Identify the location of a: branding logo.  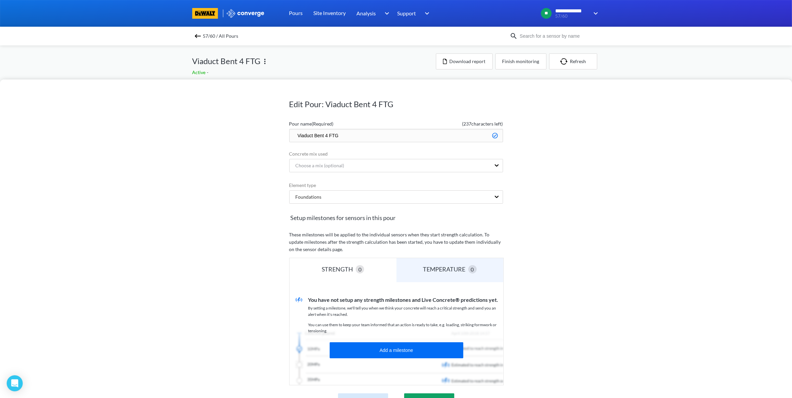
(209, 13).